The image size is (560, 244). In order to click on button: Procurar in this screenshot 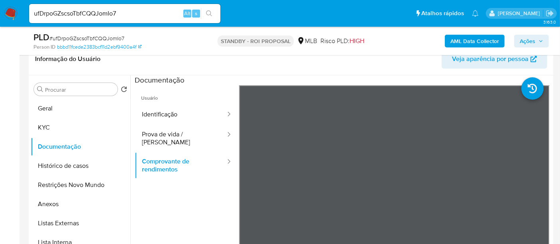, I will do `click(40, 89)`.